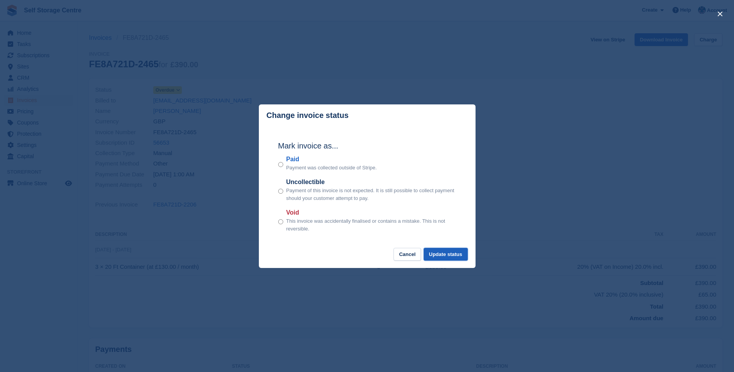 The image size is (734, 372). Describe the element at coordinates (407, 254) in the screenshot. I see `button: Cancel` at that location.